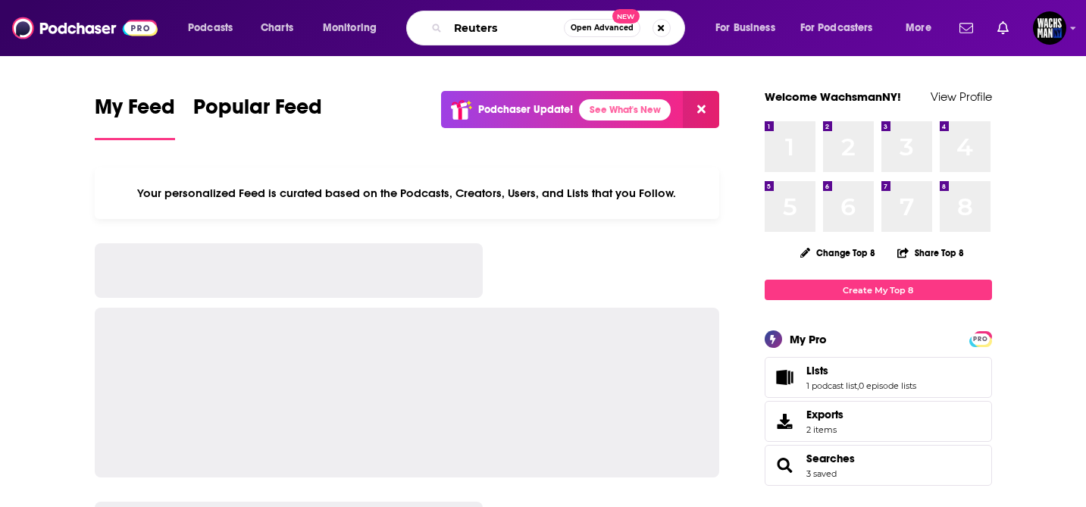 This screenshot has height=507, width=1086. Describe the element at coordinates (808, 339) in the screenshot. I see `div: My Pro` at that location.